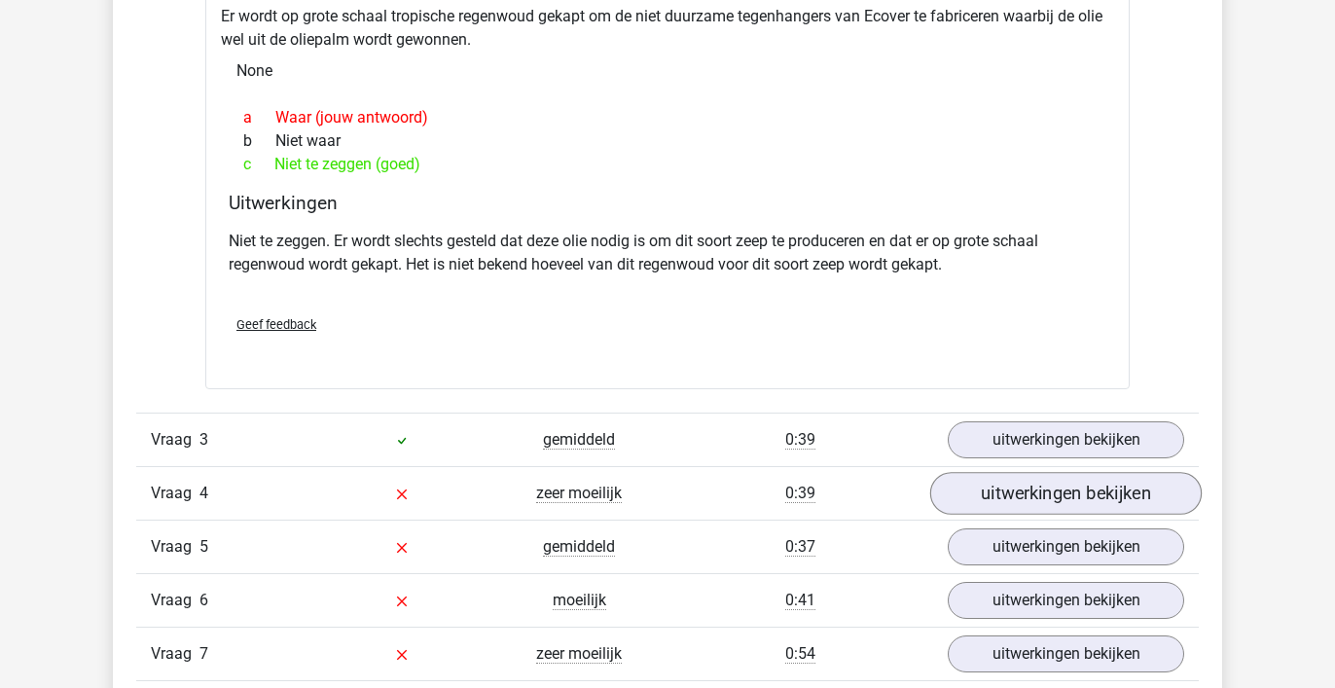  I want to click on span: a, so click(259, 118).